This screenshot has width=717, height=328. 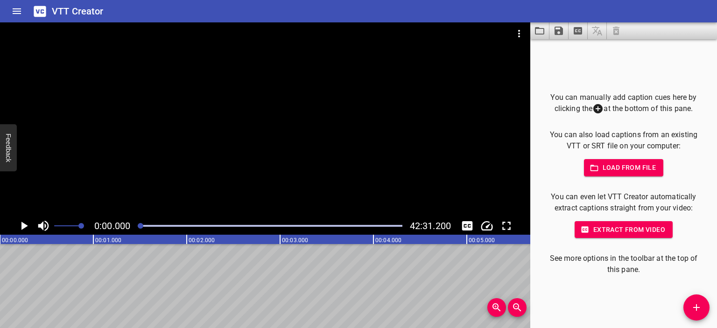 What do you see at coordinates (624, 203) in the screenshot?
I see `p: You can even let VTT Creator automatically extract captions straight from your video:` at bounding box center [624, 203].